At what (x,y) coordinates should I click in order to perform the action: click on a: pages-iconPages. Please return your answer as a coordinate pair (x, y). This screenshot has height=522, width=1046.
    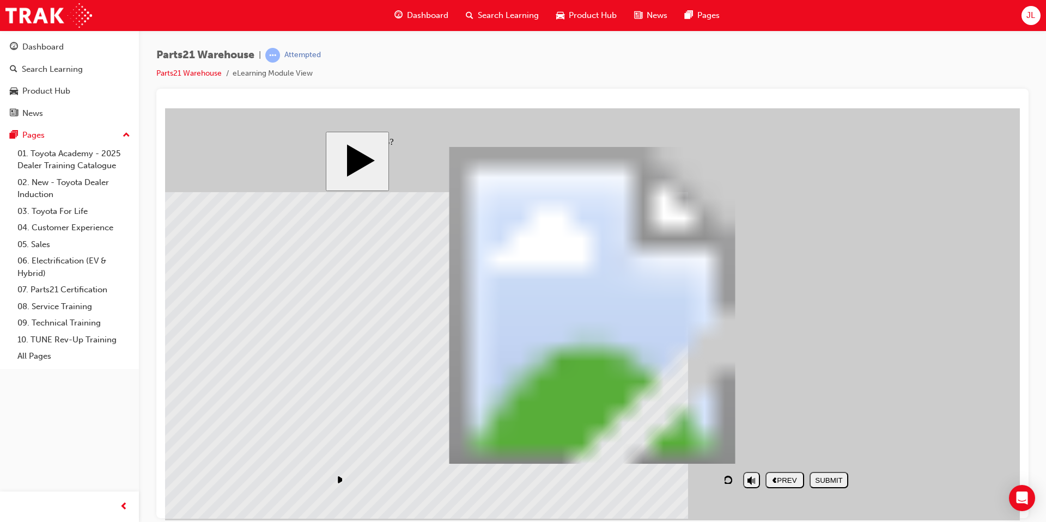
    Looking at the image, I should click on (702, 15).